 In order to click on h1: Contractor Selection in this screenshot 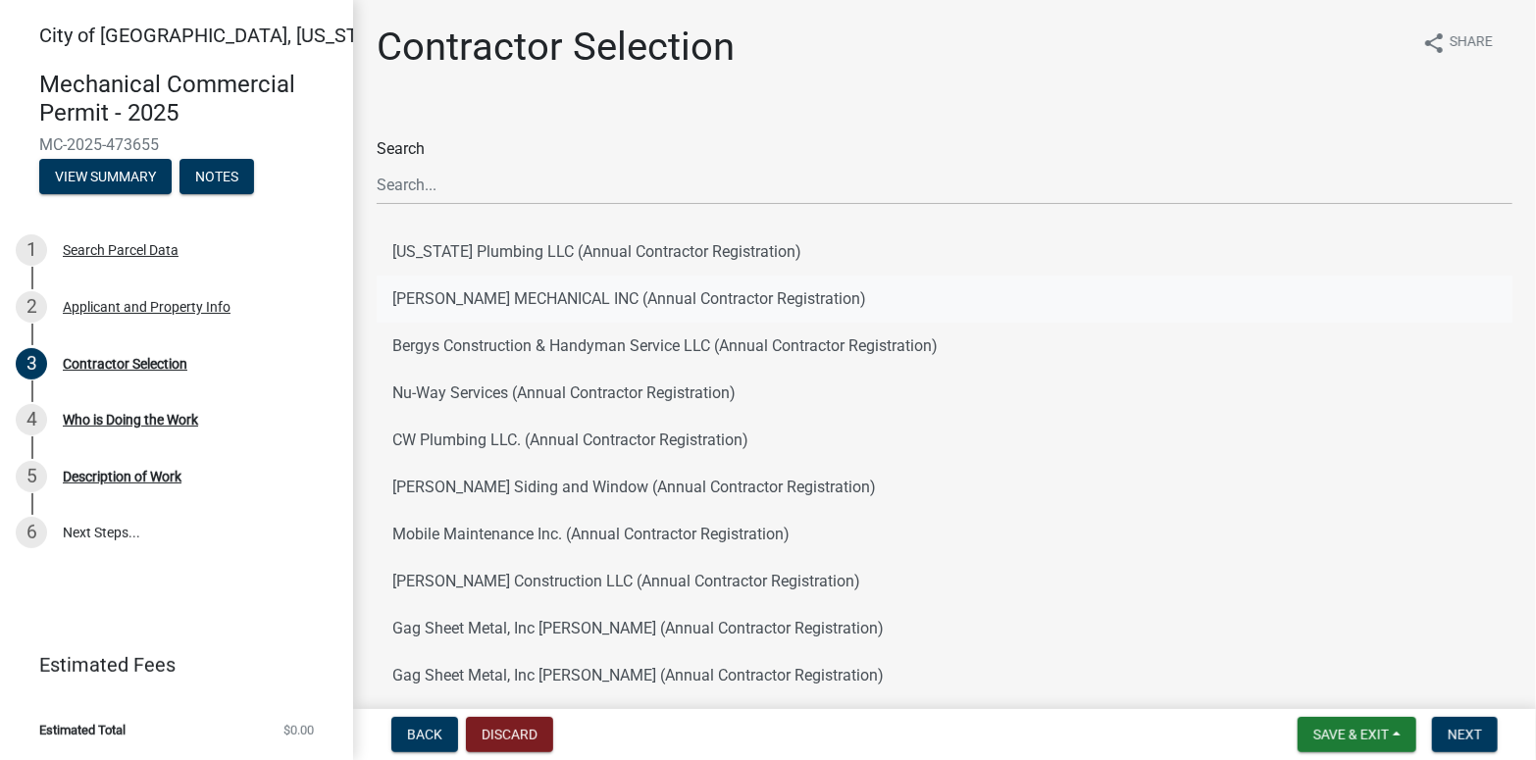, I will do `click(555, 47)`.